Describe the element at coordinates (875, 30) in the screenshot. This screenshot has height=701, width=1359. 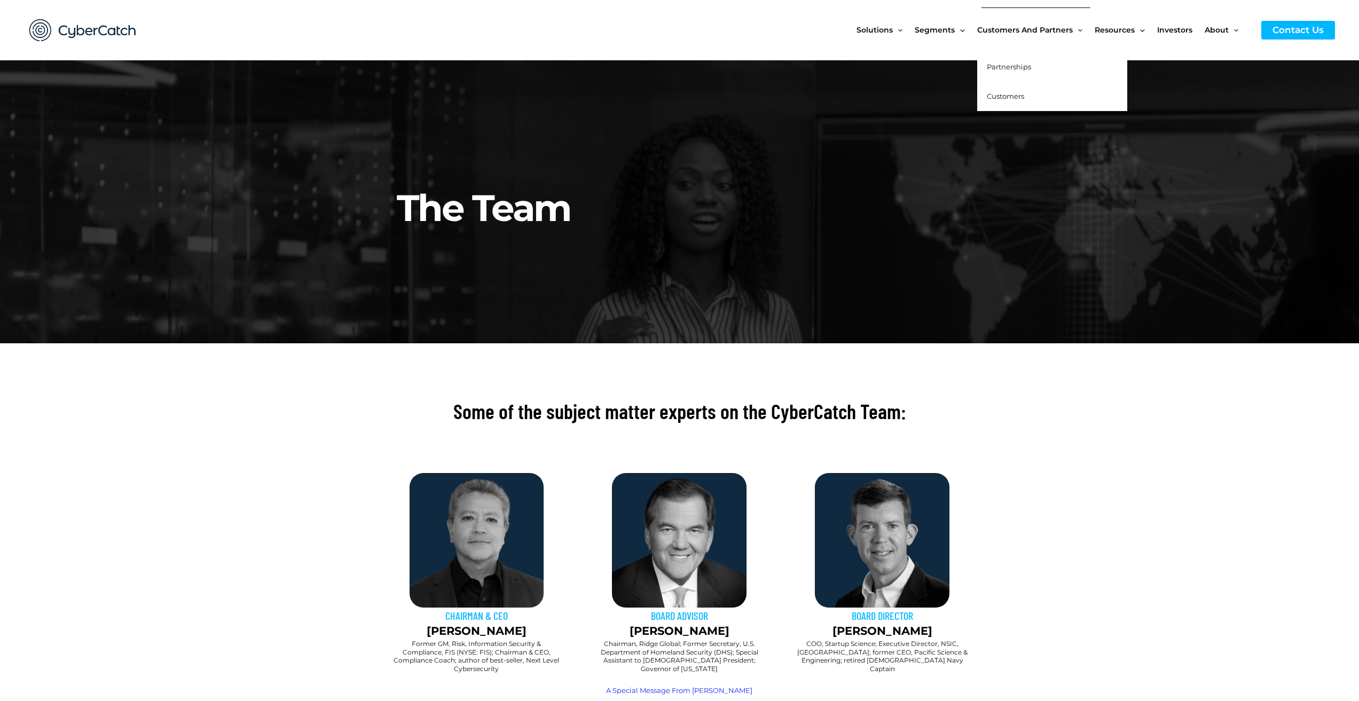
I see `span: Solutions` at that location.